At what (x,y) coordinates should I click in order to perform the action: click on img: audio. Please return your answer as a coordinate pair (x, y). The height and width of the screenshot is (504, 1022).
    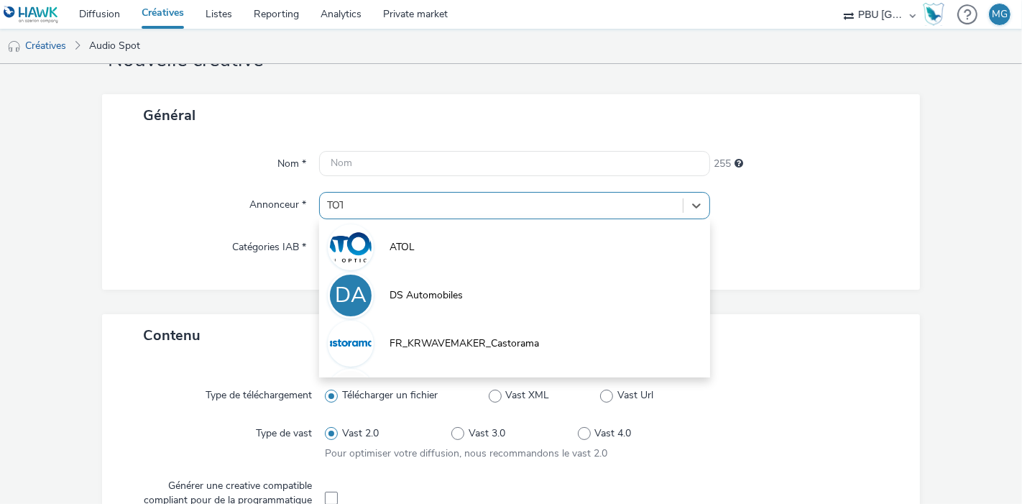
    Looking at the image, I should click on (14, 47).